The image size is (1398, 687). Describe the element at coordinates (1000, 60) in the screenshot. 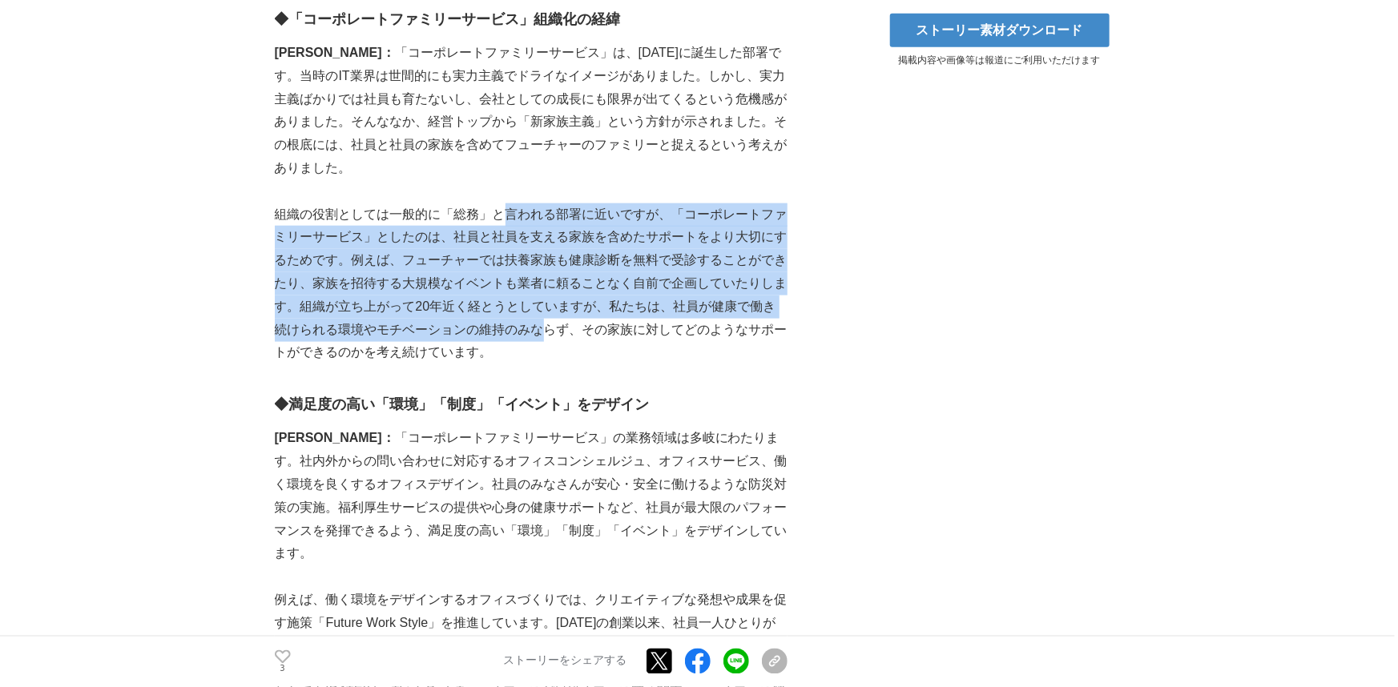

I see `p: 掲載内容や画像等は報道にご利用いただけます` at that location.